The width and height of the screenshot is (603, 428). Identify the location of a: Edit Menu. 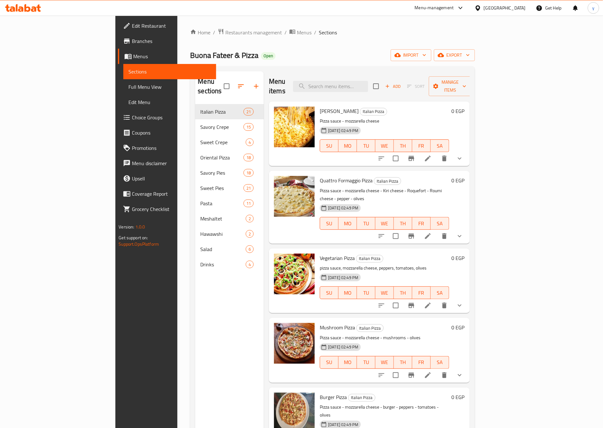
(170, 102).